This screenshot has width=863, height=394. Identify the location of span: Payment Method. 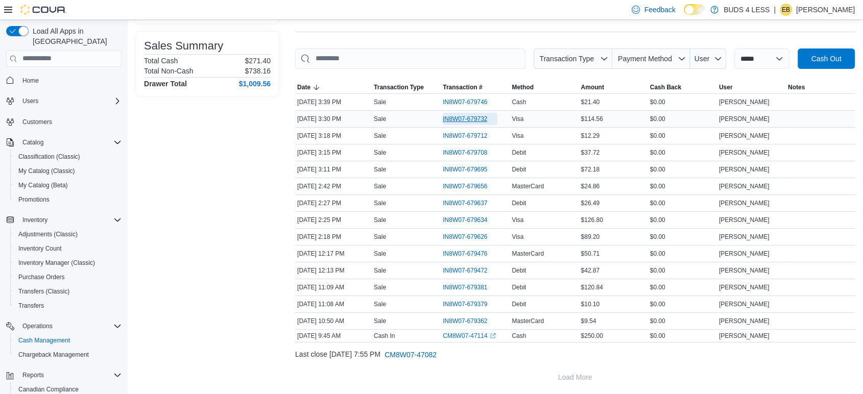
(645, 59).